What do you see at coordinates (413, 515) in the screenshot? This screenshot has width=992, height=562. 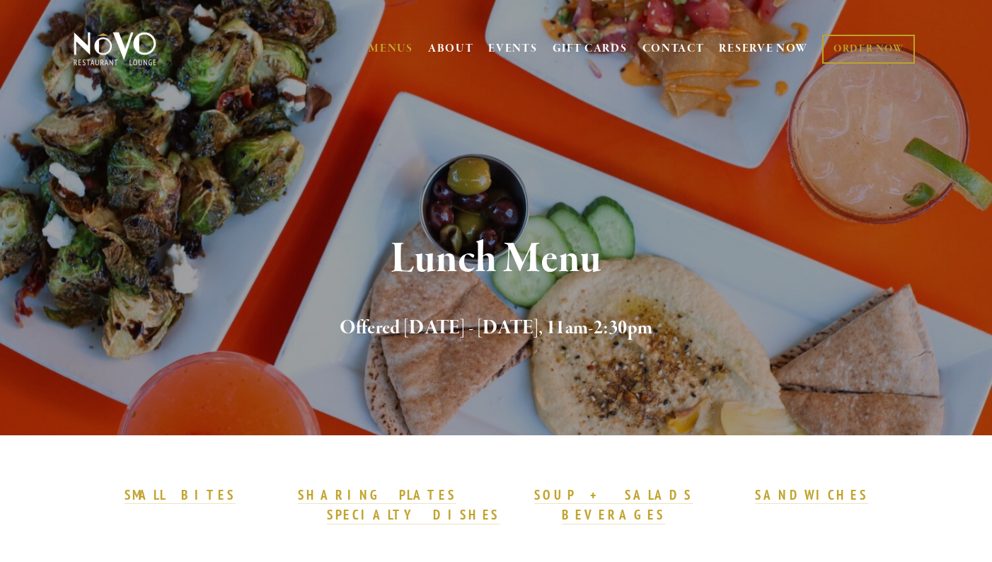 I see `a: SPECIALTY DISHES` at bounding box center [413, 515].